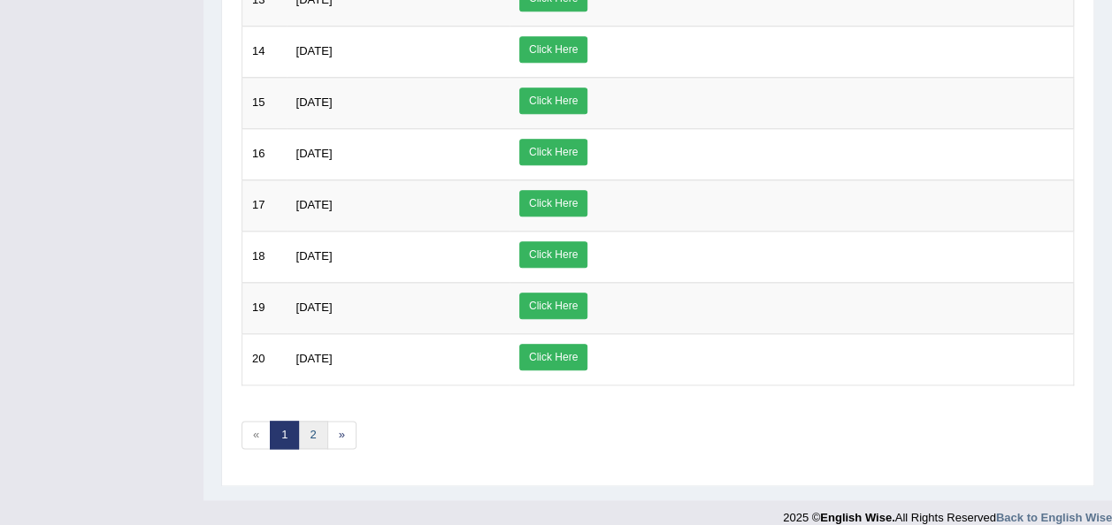 The image size is (1112, 525). I want to click on td: 20, so click(264, 359).